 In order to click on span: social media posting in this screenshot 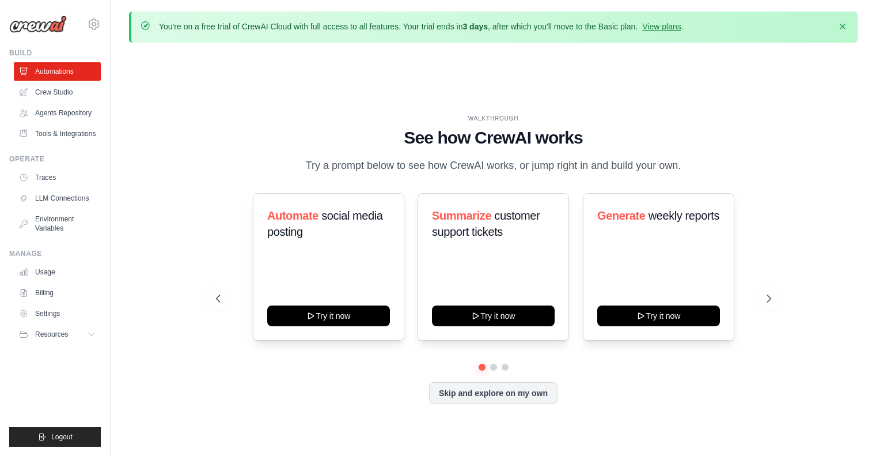, I will do `click(325, 223)`.